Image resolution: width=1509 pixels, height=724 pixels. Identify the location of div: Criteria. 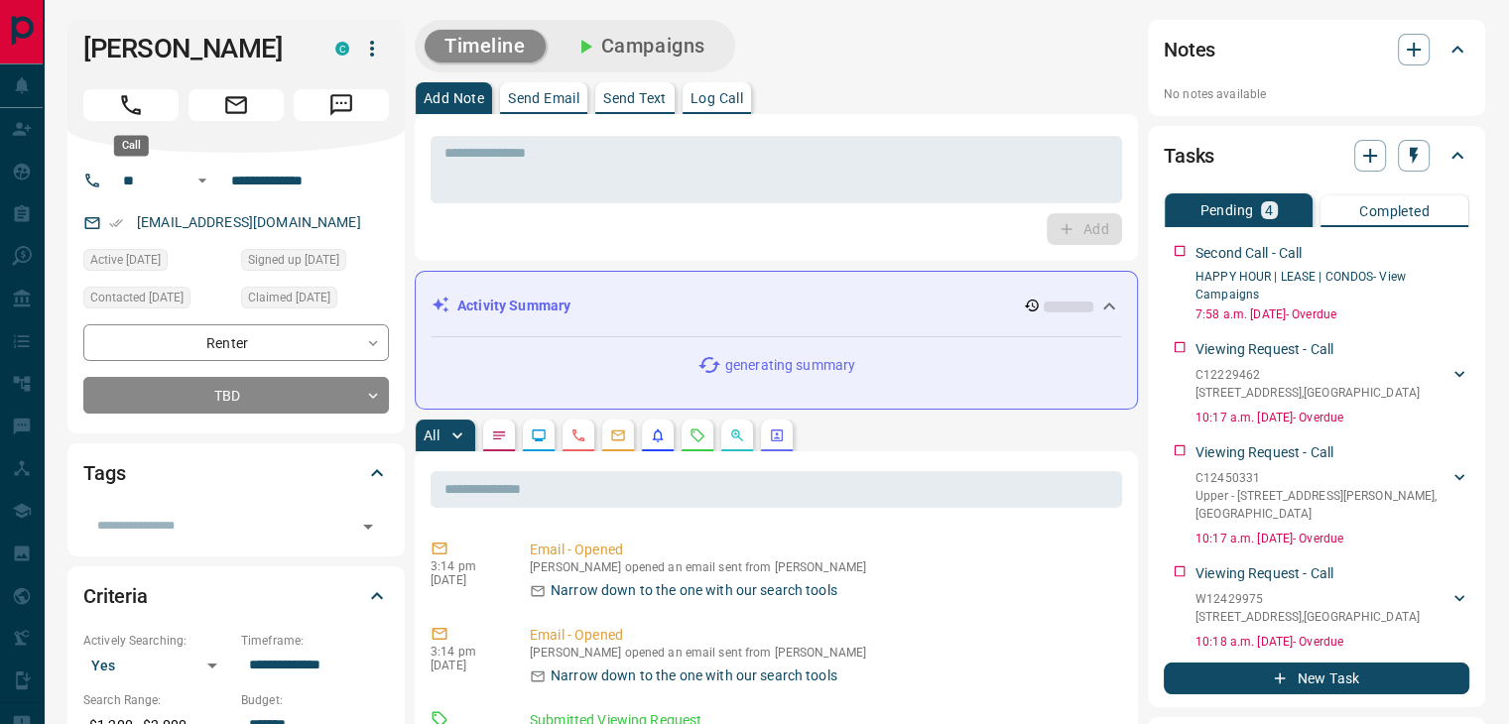
(236, 596).